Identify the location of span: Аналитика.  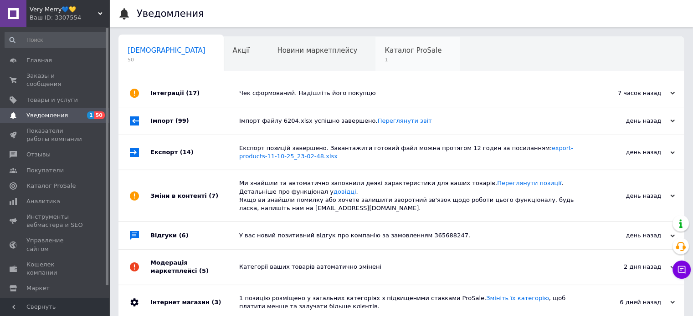
(43, 202).